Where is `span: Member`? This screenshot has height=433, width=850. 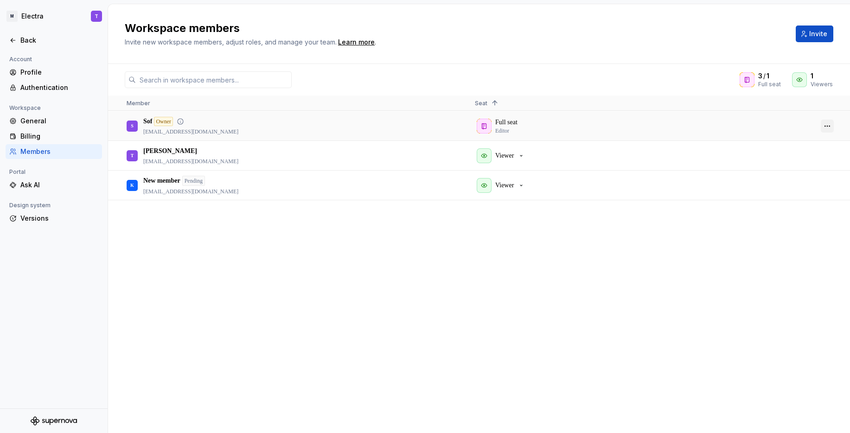 span: Member is located at coordinates (138, 103).